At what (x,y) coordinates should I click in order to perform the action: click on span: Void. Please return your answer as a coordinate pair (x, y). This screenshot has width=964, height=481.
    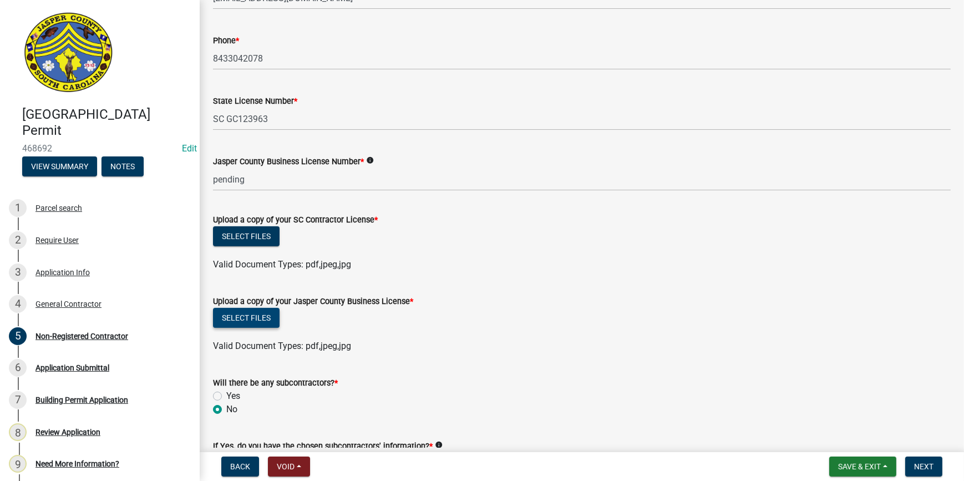
    Looking at the image, I should click on (286, 466).